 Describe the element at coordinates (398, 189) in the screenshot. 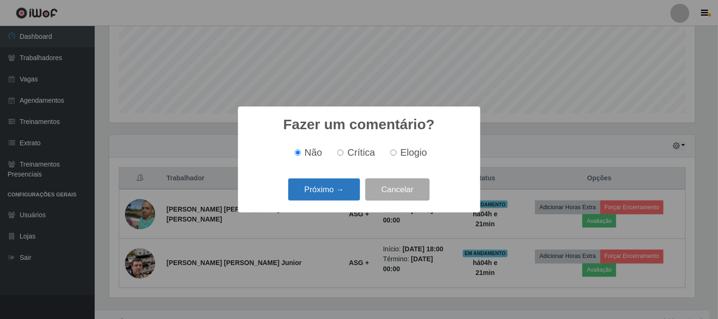

I see `button: Cancelar` at that location.